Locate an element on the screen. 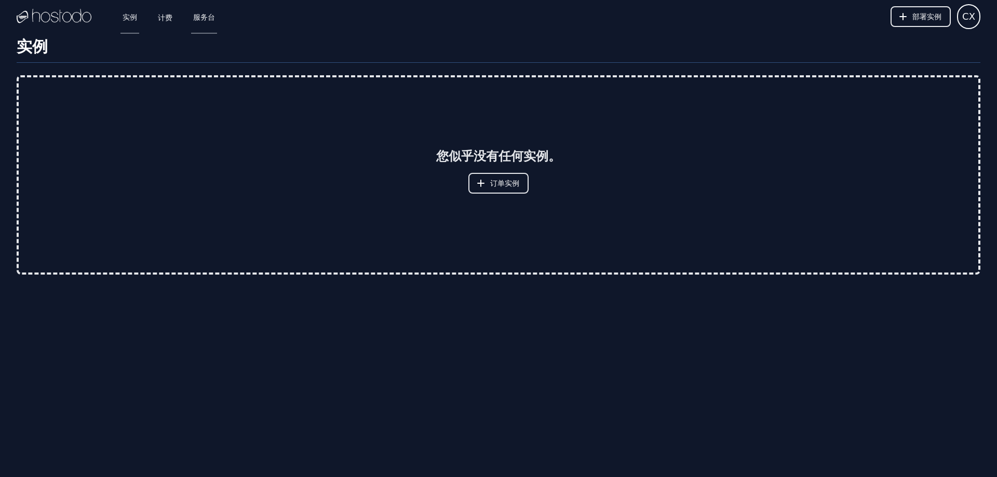 The image size is (997, 477). font: CX is located at coordinates (968, 16).